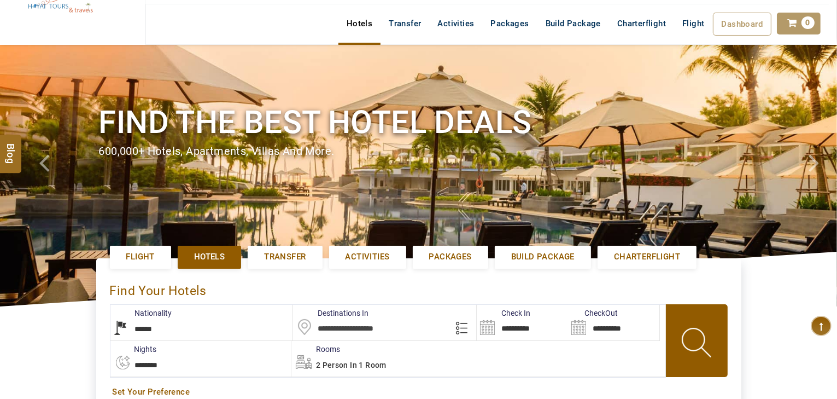  What do you see at coordinates (799, 24) in the screenshot?
I see `a: 0` at bounding box center [799, 24].